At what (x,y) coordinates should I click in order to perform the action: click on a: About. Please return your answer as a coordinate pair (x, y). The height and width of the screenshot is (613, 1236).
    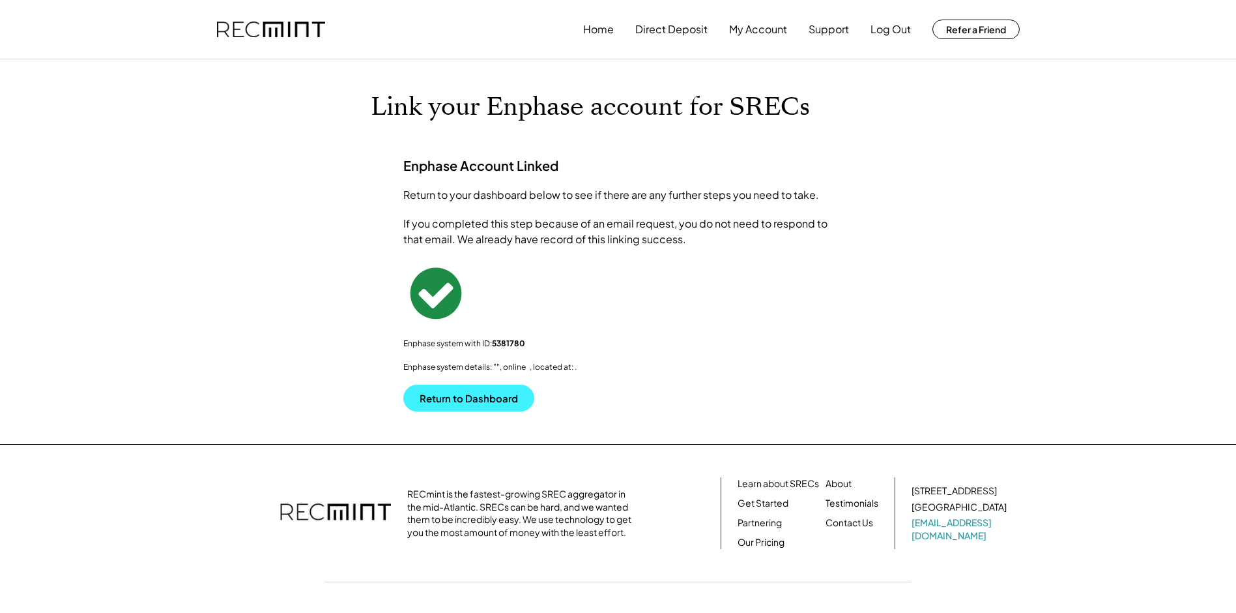
    Looking at the image, I should click on (839, 484).